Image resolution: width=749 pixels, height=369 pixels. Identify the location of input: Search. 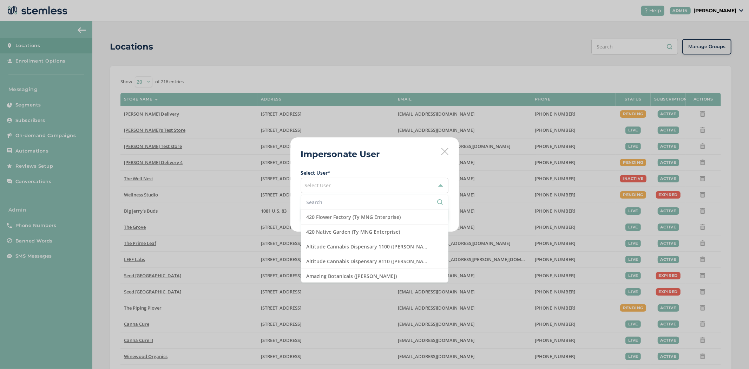
(375, 202).